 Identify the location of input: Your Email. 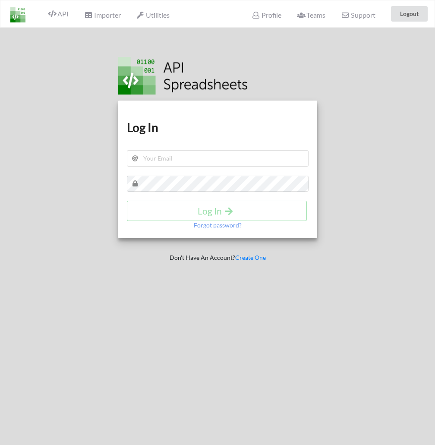
(218, 159).